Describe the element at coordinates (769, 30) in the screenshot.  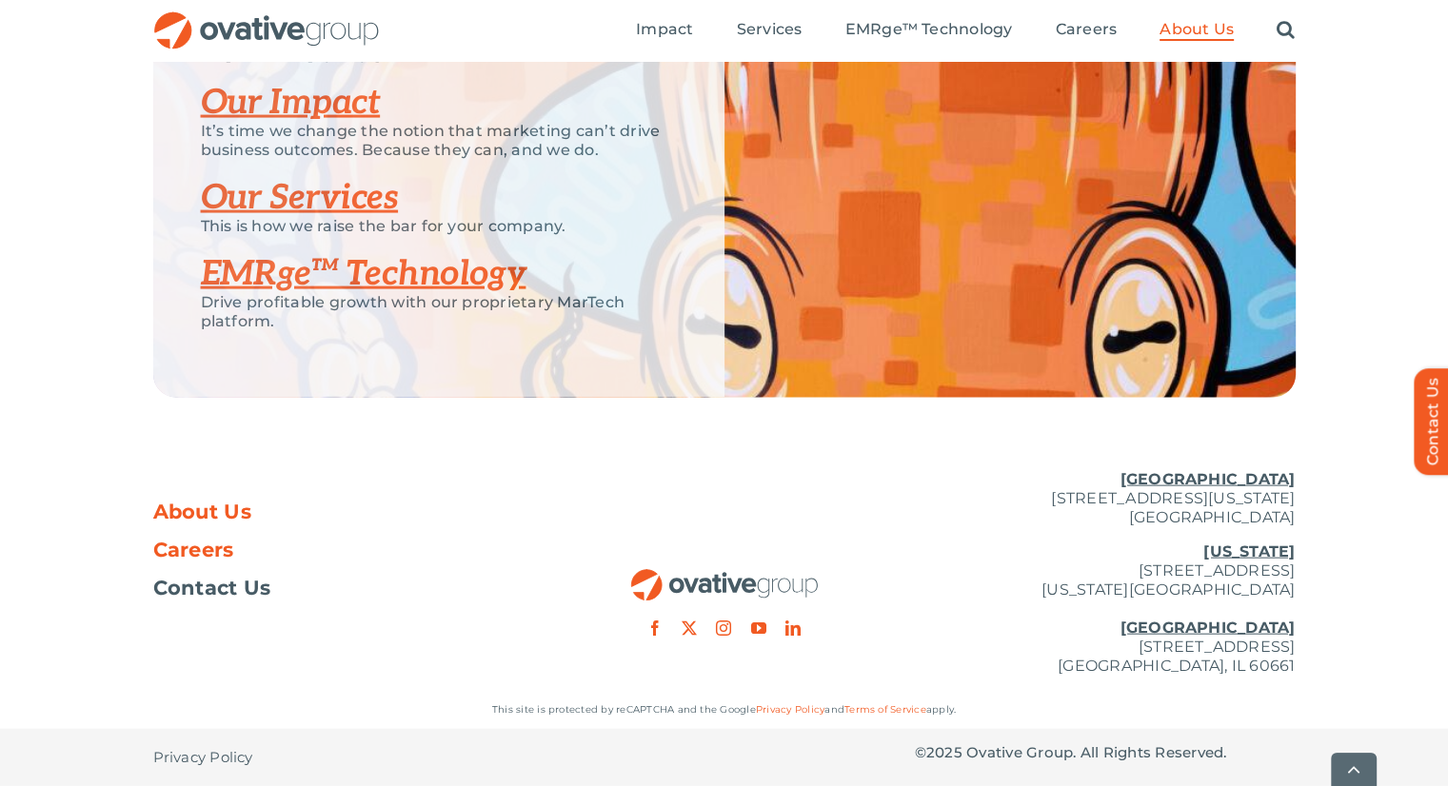
I see `a: Services` at that location.